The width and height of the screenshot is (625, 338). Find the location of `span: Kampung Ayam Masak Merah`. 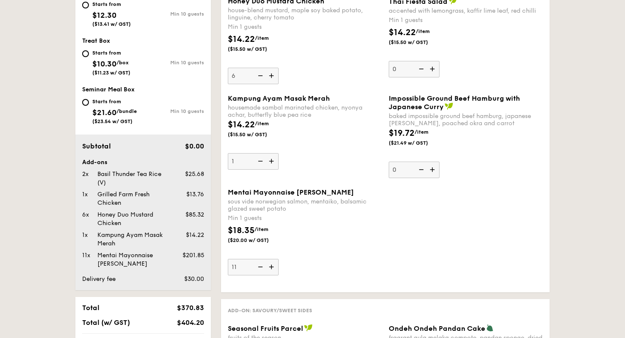

span: Kampung Ayam Masak Merah is located at coordinates (278, 98).